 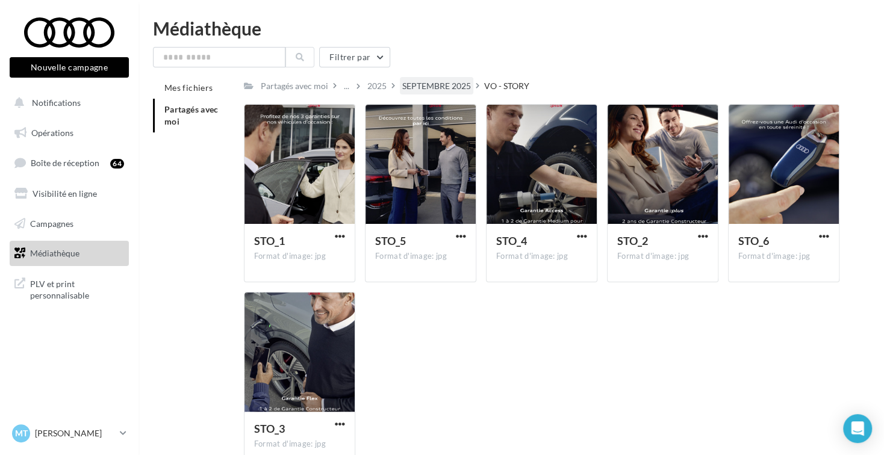 What do you see at coordinates (69, 67) in the screenshot?
I see `button: Nouvelle campagne` at bounding box center [69, 67].